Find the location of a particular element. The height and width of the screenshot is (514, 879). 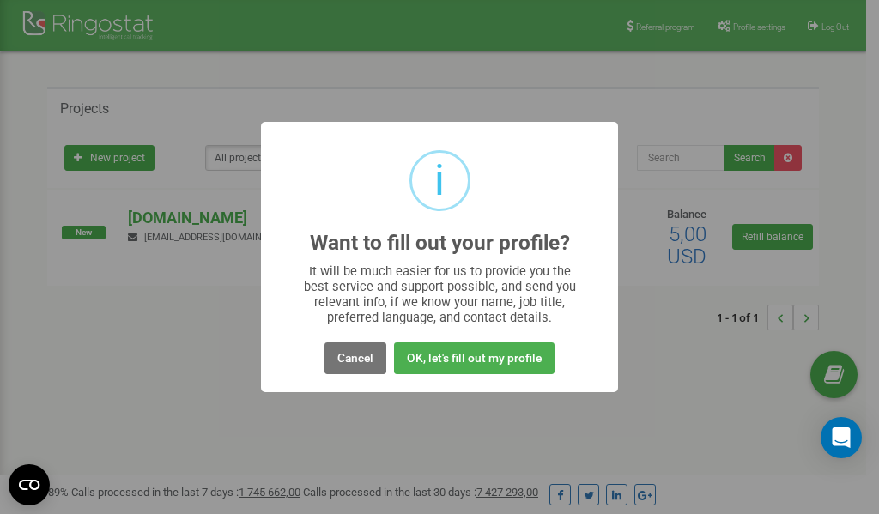

button: Open CMP widget is located at coordinates (29, 485).